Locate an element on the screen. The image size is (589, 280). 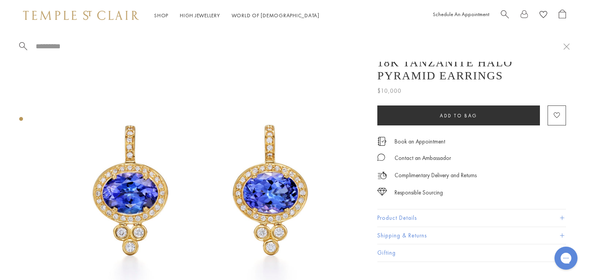
a: View Wishlist is located at coordinates (544, 15).